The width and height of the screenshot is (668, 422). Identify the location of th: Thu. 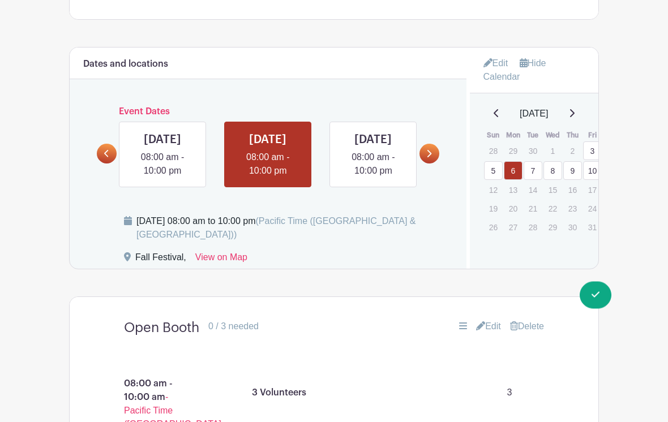
(572, 136).